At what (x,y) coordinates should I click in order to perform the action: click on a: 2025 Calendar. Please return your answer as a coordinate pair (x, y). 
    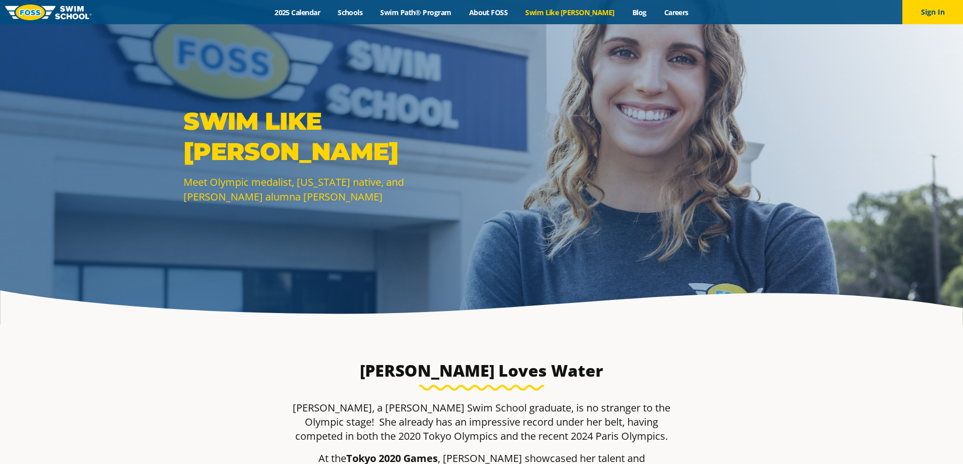
    Looking at the image, I should click on (297, 12).